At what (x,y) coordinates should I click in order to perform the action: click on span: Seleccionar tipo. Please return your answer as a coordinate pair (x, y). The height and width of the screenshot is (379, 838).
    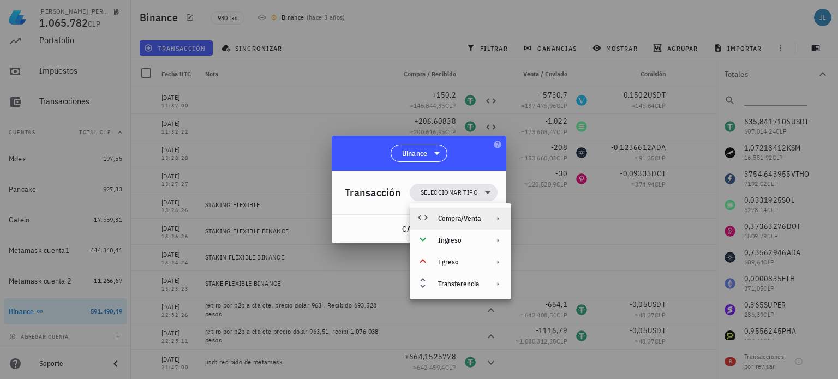
    Looking at the image, I should click on (449, 193).